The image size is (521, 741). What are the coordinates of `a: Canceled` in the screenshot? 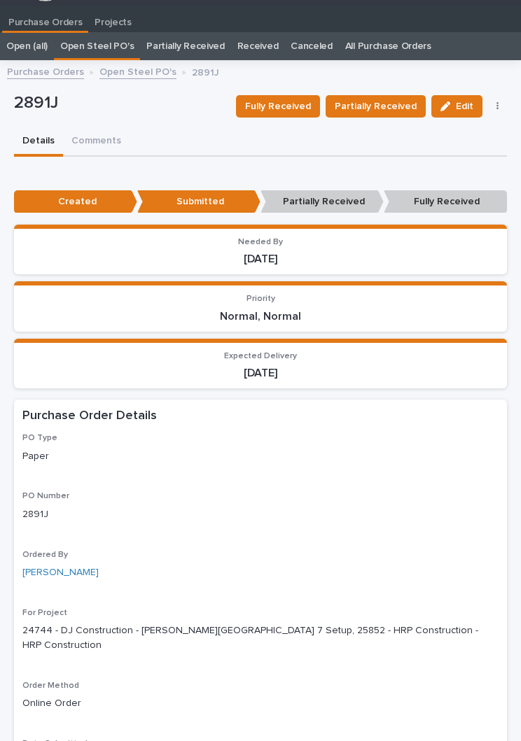 It's located at (311, 46).